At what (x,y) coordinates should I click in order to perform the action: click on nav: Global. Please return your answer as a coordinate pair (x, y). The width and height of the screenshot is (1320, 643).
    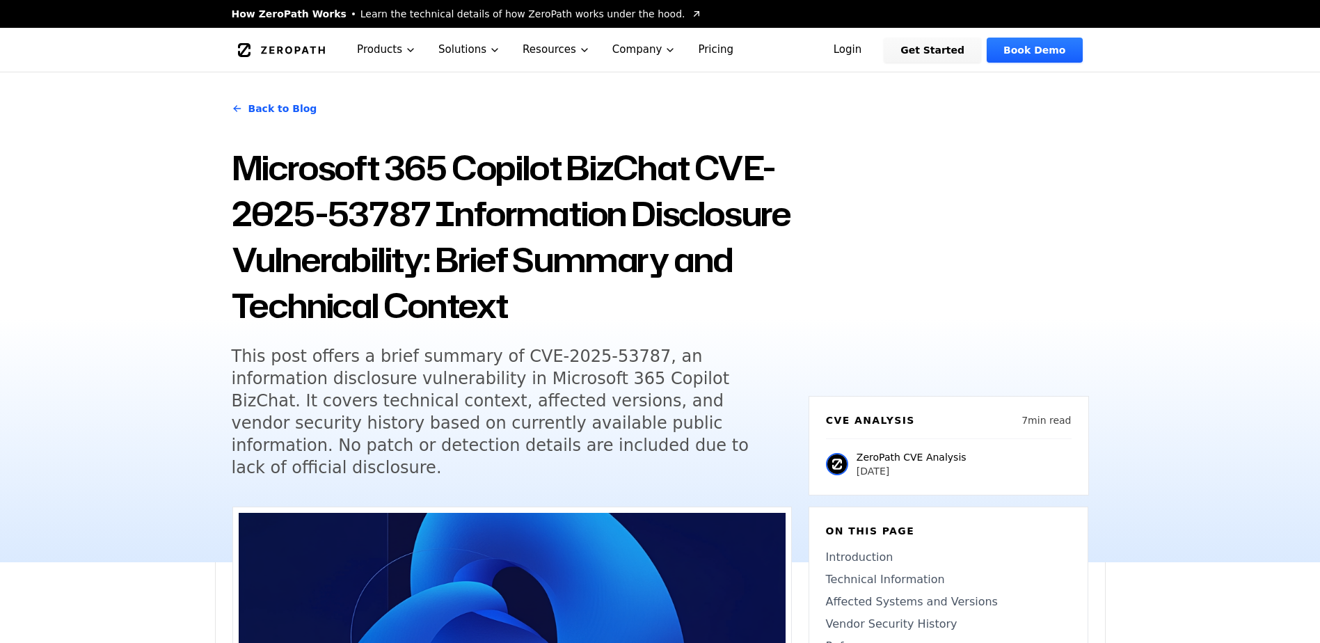
    Looking at the image, I should click on (661, 49).